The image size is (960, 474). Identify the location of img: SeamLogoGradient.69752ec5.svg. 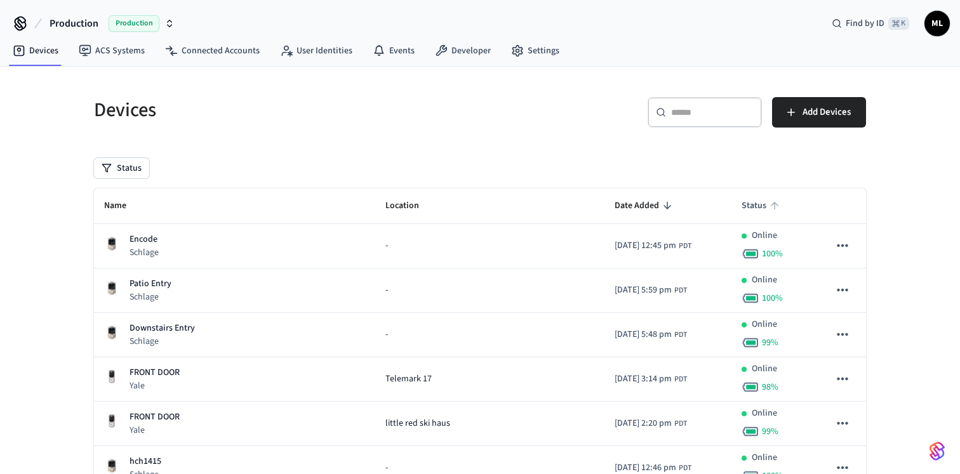
(937, 451).